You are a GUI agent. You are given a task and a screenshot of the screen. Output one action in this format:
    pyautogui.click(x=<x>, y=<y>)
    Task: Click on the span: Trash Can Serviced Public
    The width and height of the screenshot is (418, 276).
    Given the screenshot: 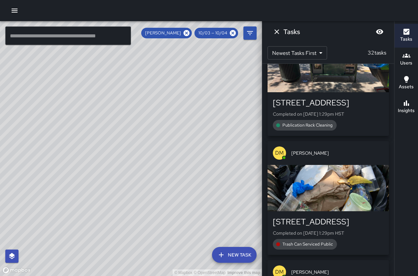 What is the action you would take?
    pyautogui.click(x=308, y=244)
    